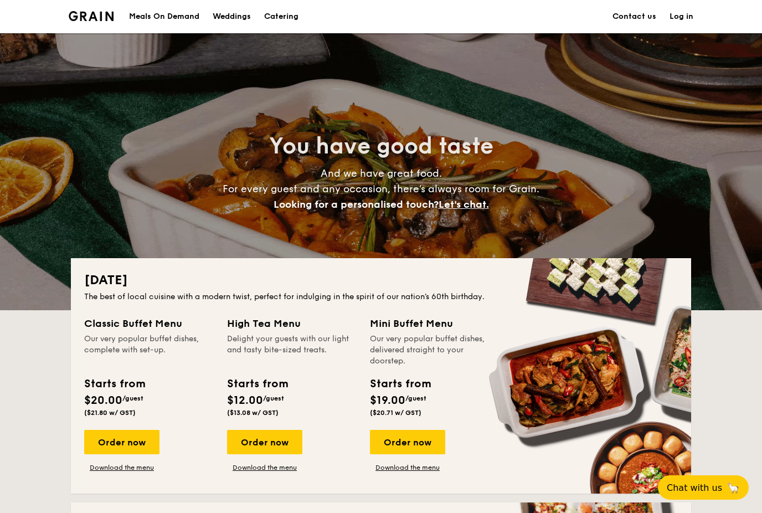  Describe the element at coordinates (435, 350) in the screenshot. I see `div: Our very popular buffet dishes, delivered straight to your doorstep.` at that location.